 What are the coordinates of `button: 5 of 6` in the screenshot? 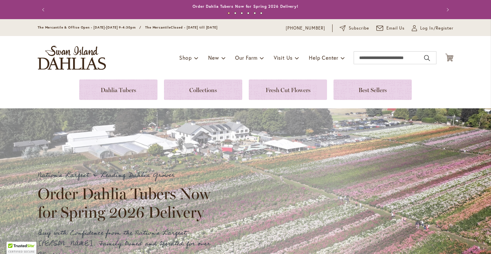 It's located at (254, 13).